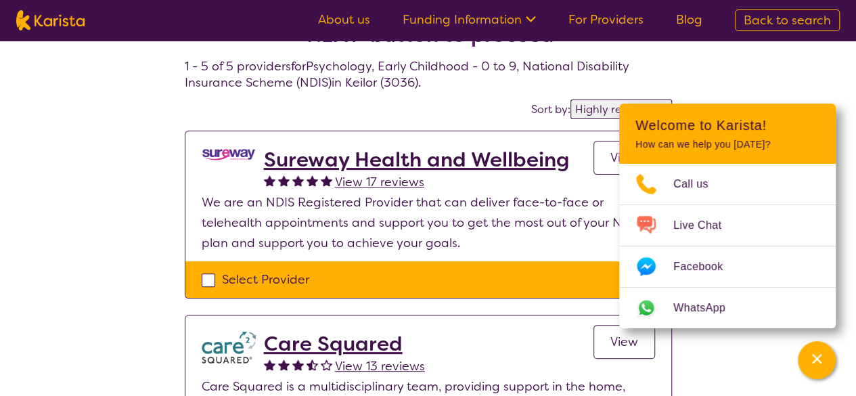  I want to click on span: Live Chat, so click(705, 225).